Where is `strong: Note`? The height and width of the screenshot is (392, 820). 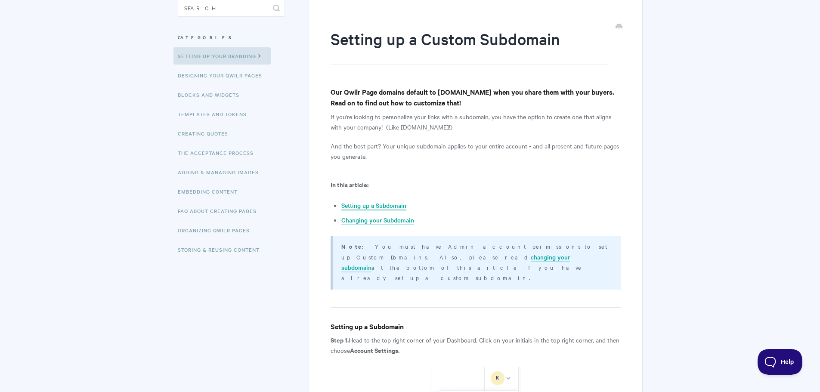 strong: Note is located at coordinates (352, 246).